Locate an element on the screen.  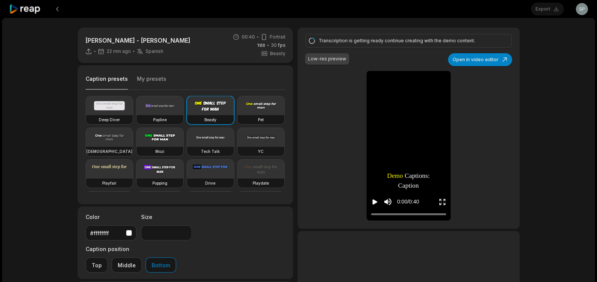
span: 30 is located at coordinates (278, 45).